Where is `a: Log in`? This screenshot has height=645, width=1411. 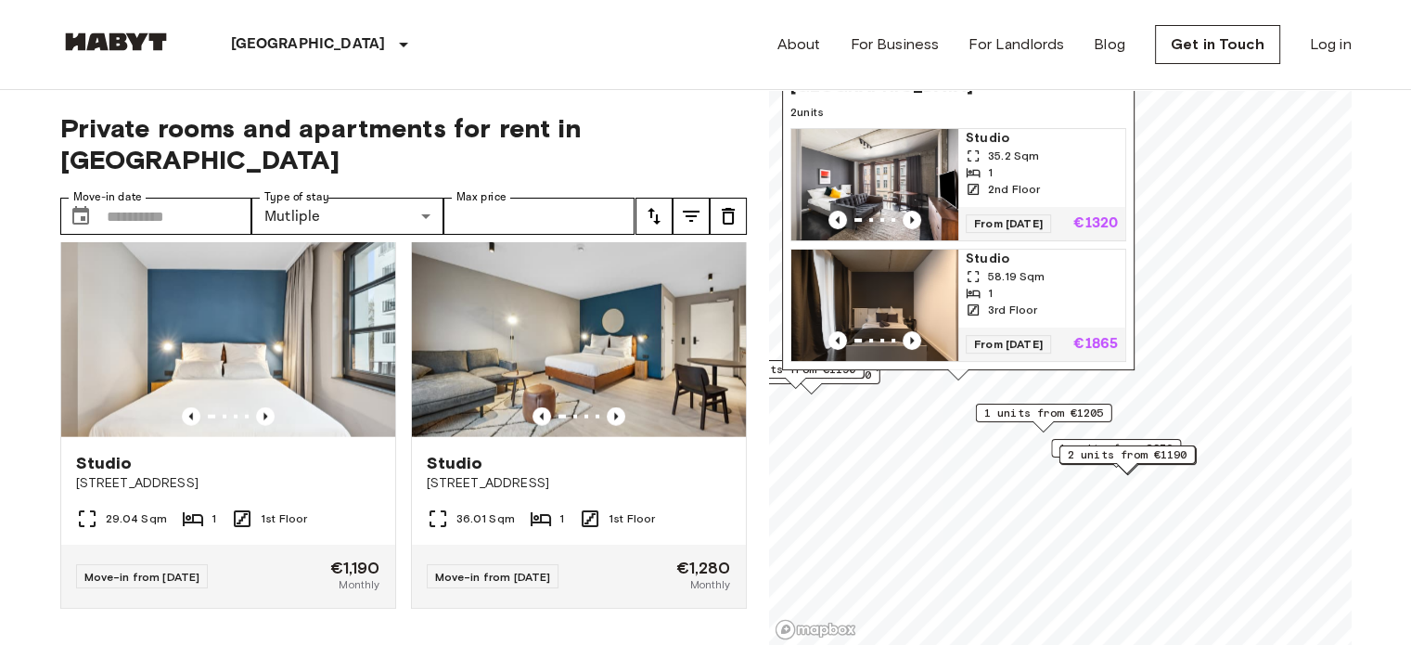
a: Log in is located at coordinates (1331, 45).